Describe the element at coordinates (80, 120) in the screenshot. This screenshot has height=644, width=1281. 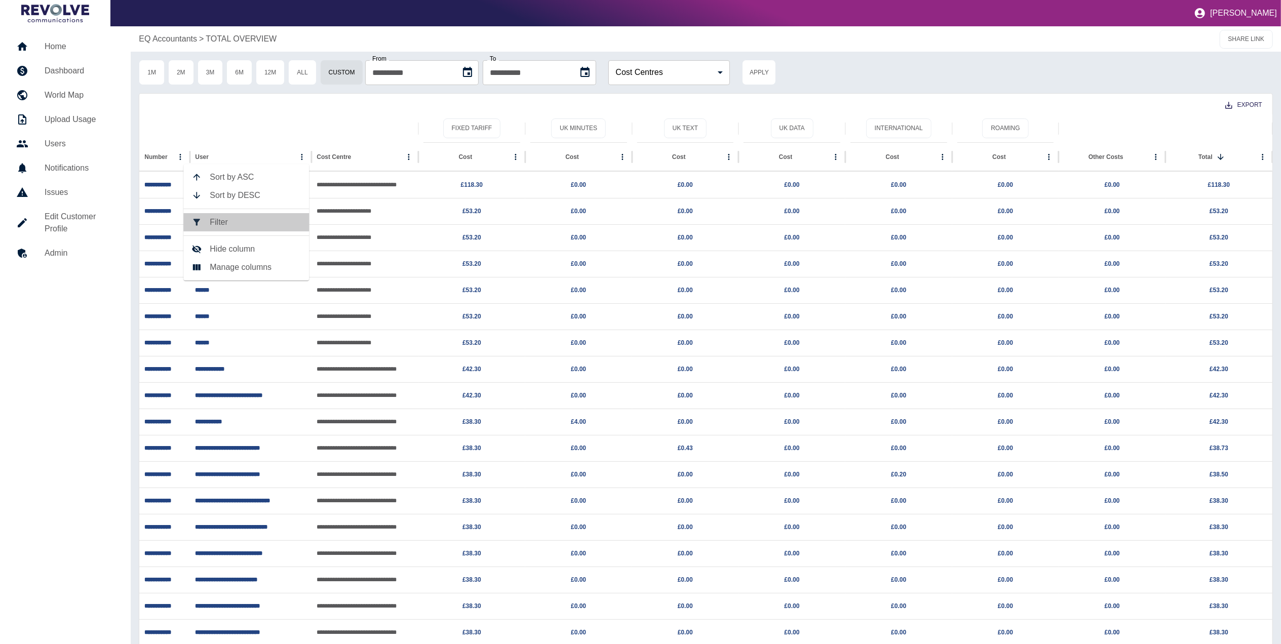
I see `h5: Upload Usage` at that location.